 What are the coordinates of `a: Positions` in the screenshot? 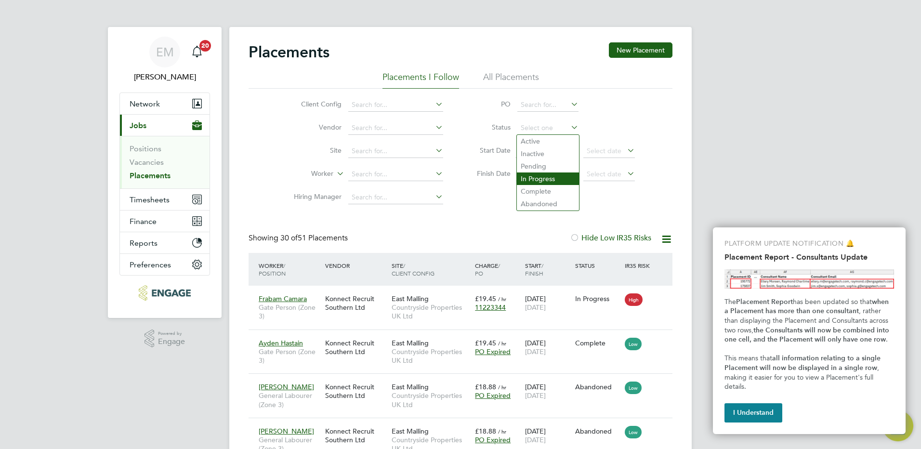 It's located at (145, 148).